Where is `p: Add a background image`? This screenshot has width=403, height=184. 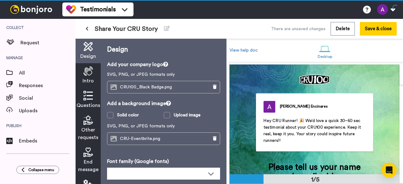 p: Add a background image is located at coordinates (163, 104).